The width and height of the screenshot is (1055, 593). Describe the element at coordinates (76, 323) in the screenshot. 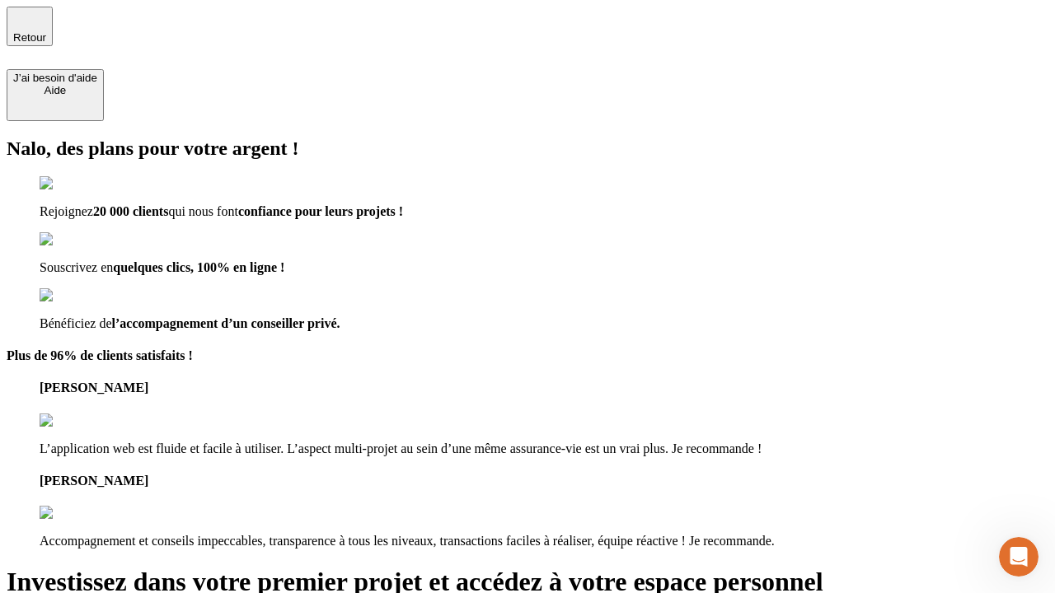

I see `span: Bénéficiez de` at that location.